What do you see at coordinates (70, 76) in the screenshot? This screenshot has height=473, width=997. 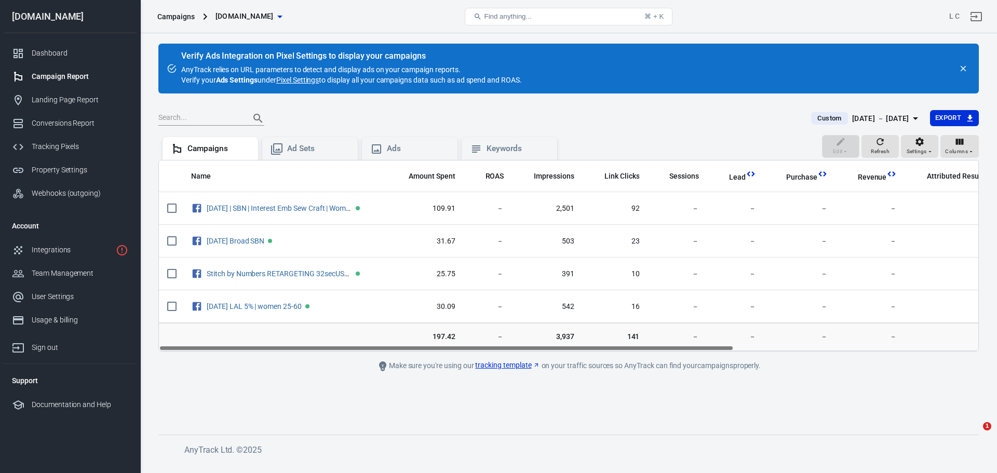 I see `a: Campaign Report` at bounding box center [70, 76].